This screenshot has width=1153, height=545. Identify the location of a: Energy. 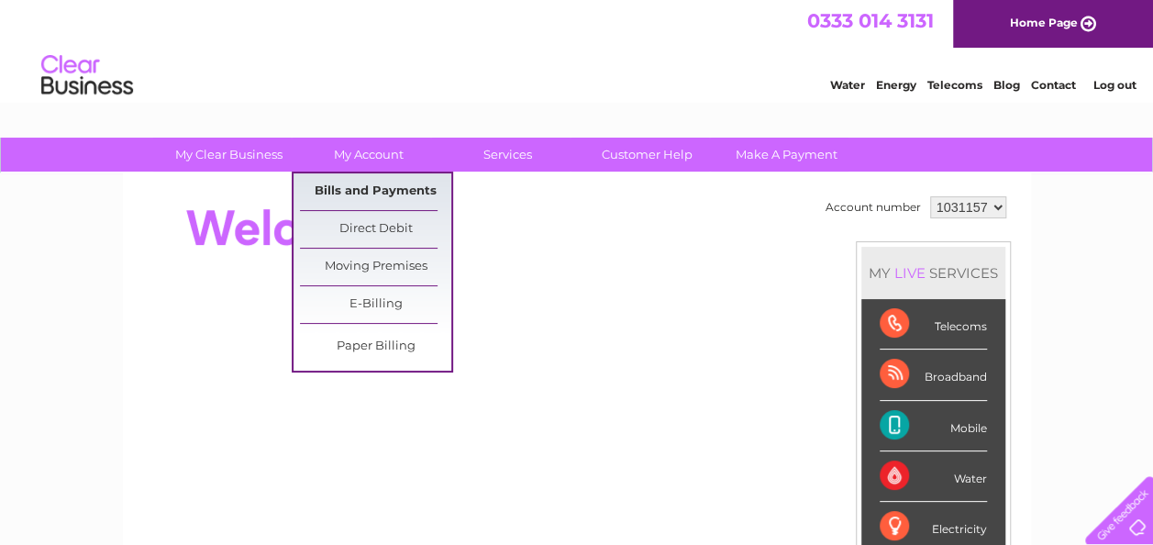
(896, 84).